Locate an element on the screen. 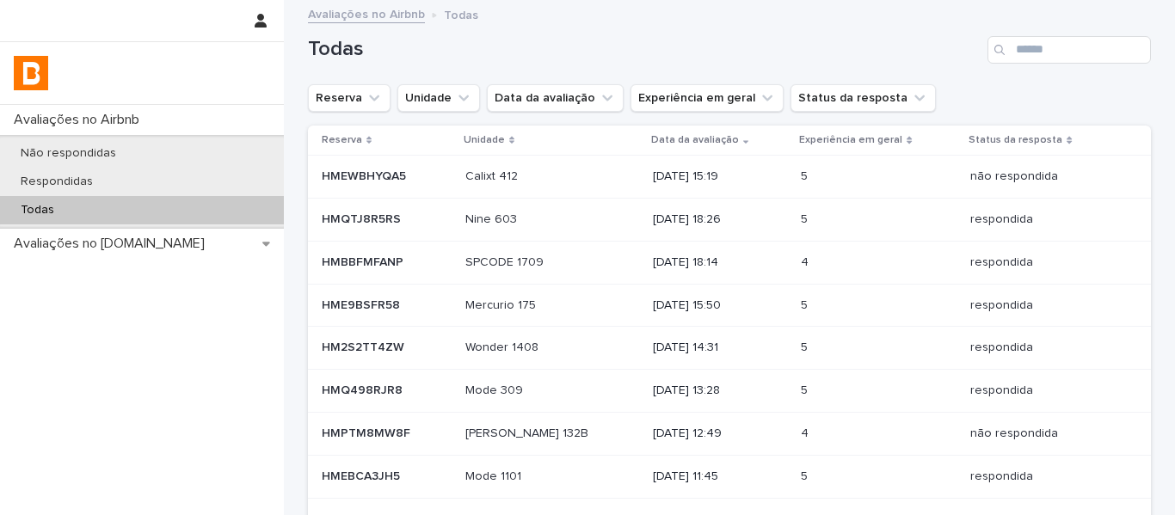  p: Mode 309 is located at coordinates (495, 389).